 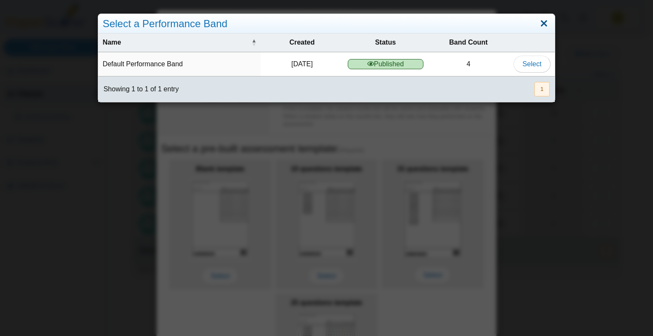 I want to click on time: Oct 12, 2023 at 8:04 PM, so click(x=302, y=64).